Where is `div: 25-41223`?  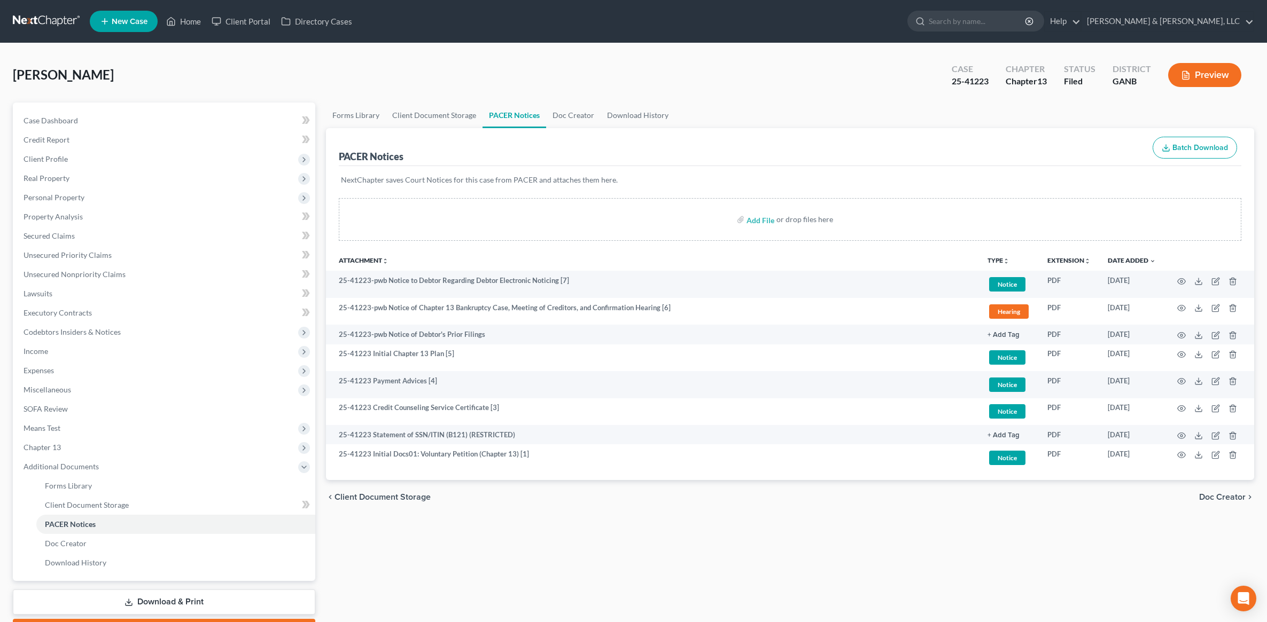
div: 25-41223 is located at coordinates (970, 81).